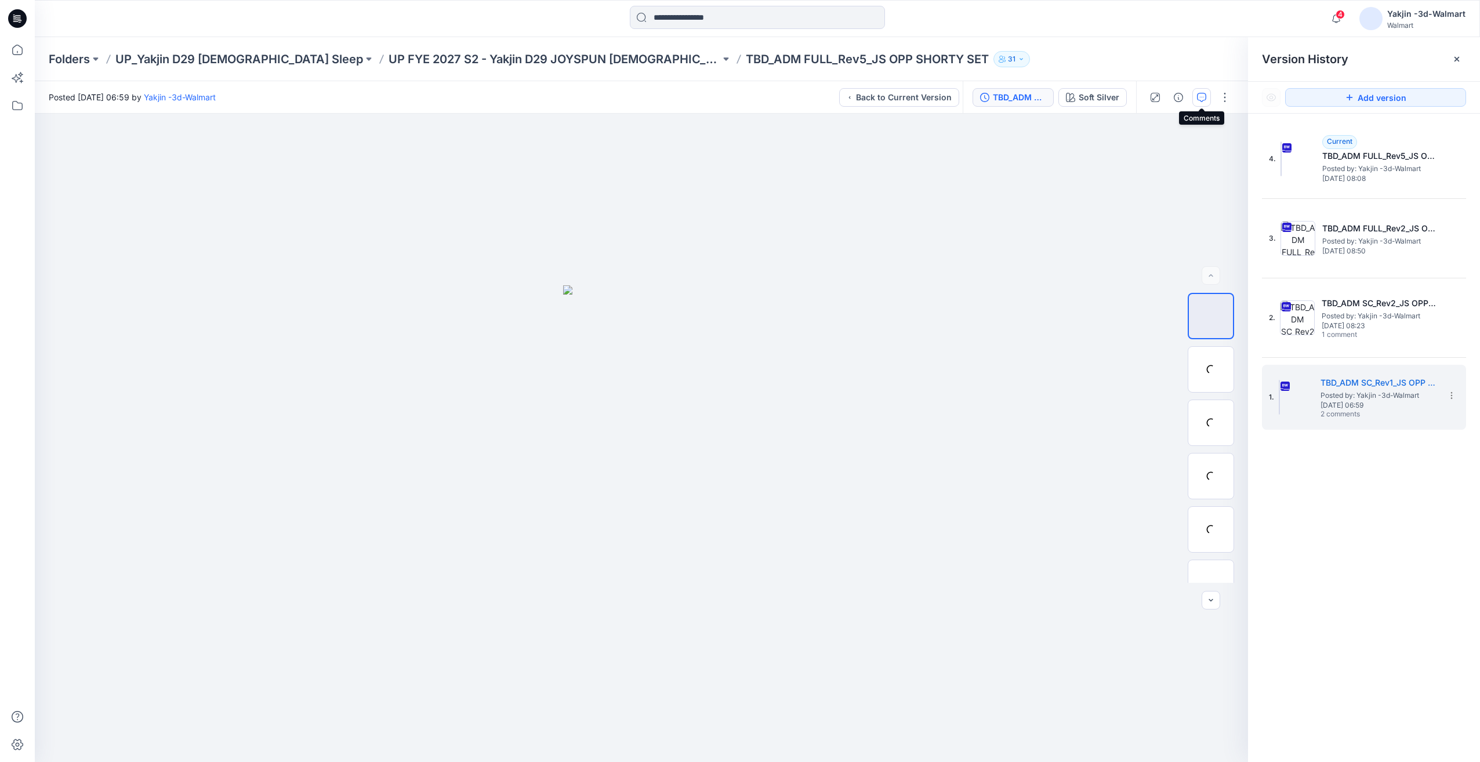 This screenshot has width=1480, height=762. What do you see at coordinates (69, 59) in the screenshot?
I see `p: Folders` at bounding box center [69, 59].